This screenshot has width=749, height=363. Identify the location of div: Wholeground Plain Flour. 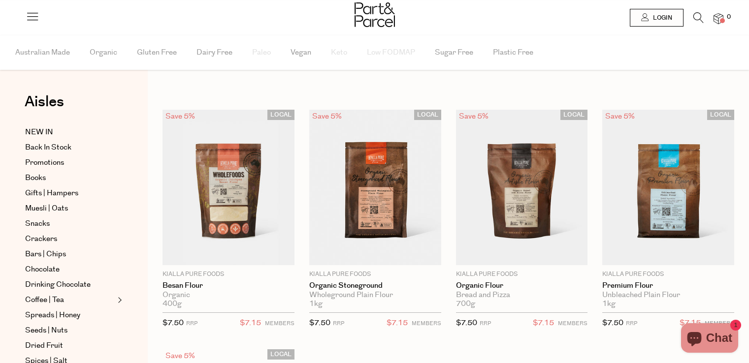
(375, 295).